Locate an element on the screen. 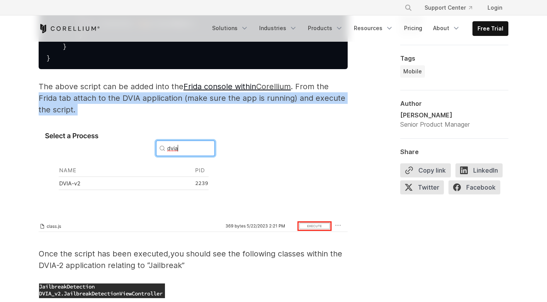 The height and width of the screenshot is (302, 547). a: Corellium is located at coordinates (274, 87).